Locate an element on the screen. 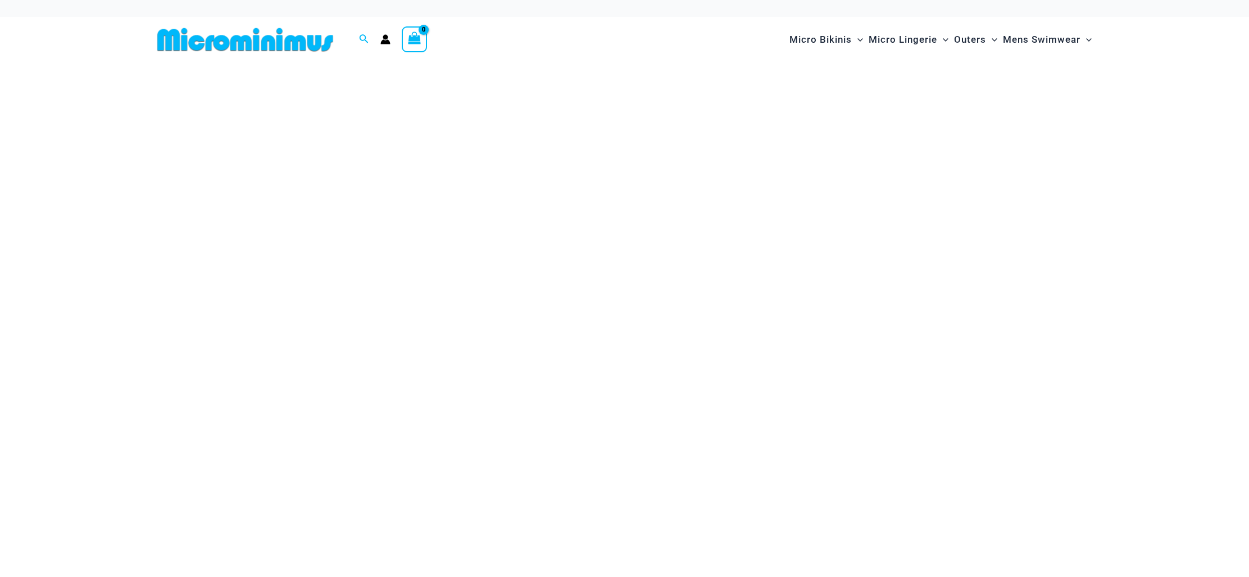  span: Micro Bikinis is located at coordinates (820, 39).